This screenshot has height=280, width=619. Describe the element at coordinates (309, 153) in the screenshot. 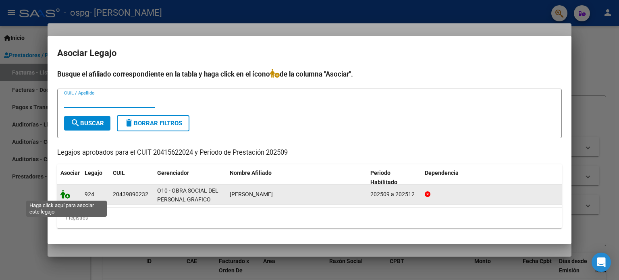

I see `p: Legajos aprobados para el CUIT 20415622024 y Período de Prestación 202509` at that location.